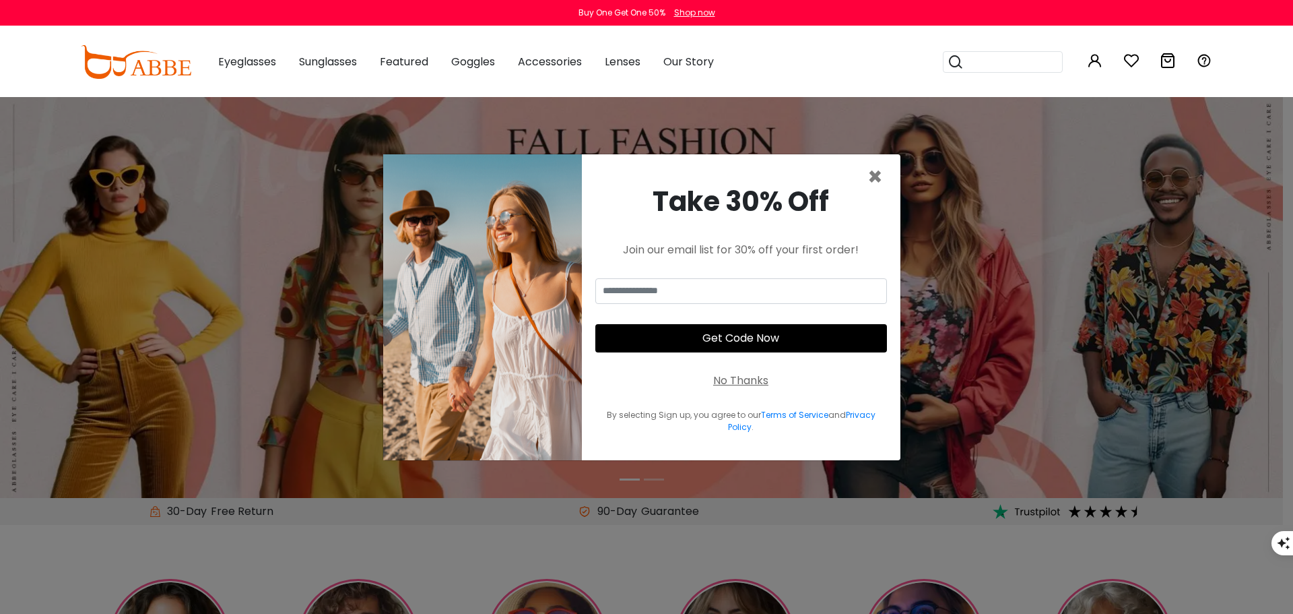  What do you see at coordinates (622, 61) in the screenshot?
I see `span: Lenses` at bounding box center [622, 61].